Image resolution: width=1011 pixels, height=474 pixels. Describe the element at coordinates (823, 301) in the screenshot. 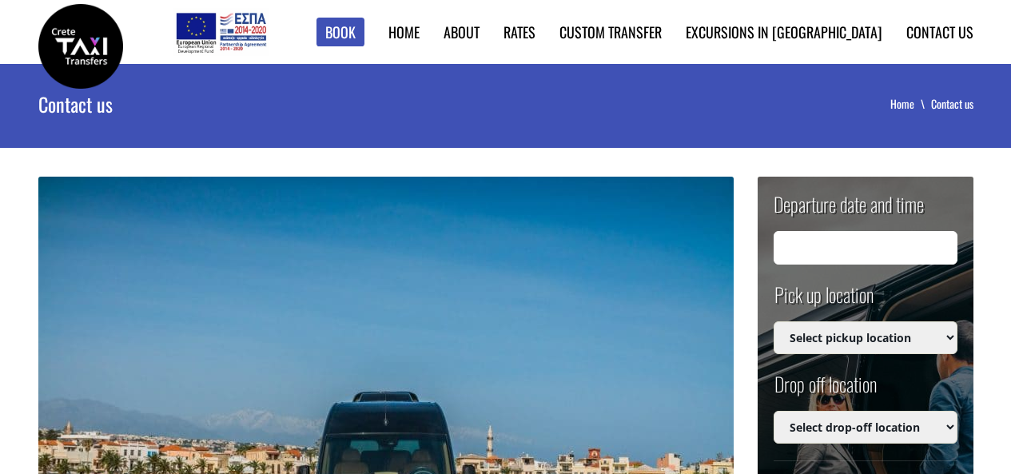

I see `label: Pick up location` at that location.